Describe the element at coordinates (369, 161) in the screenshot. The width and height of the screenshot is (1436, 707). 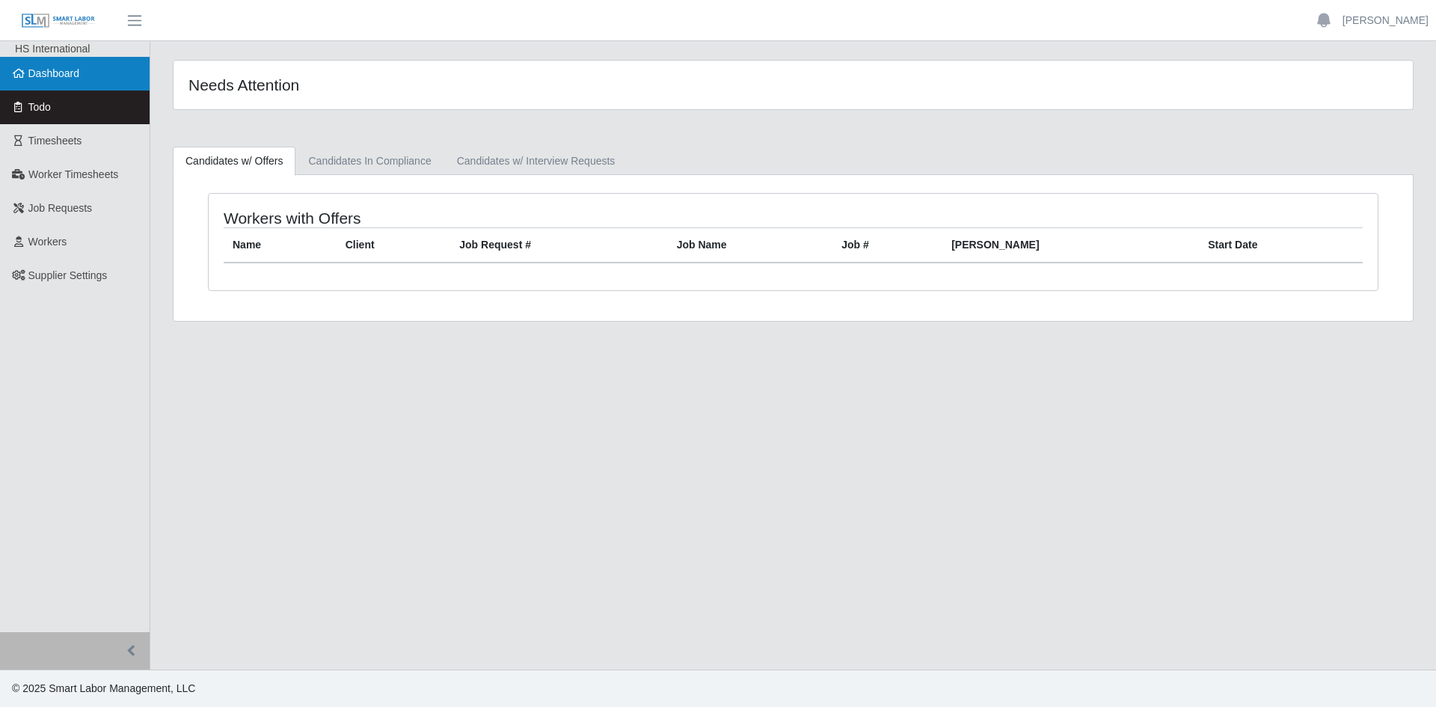
I see `a: Candidates In Compliance` at that location.